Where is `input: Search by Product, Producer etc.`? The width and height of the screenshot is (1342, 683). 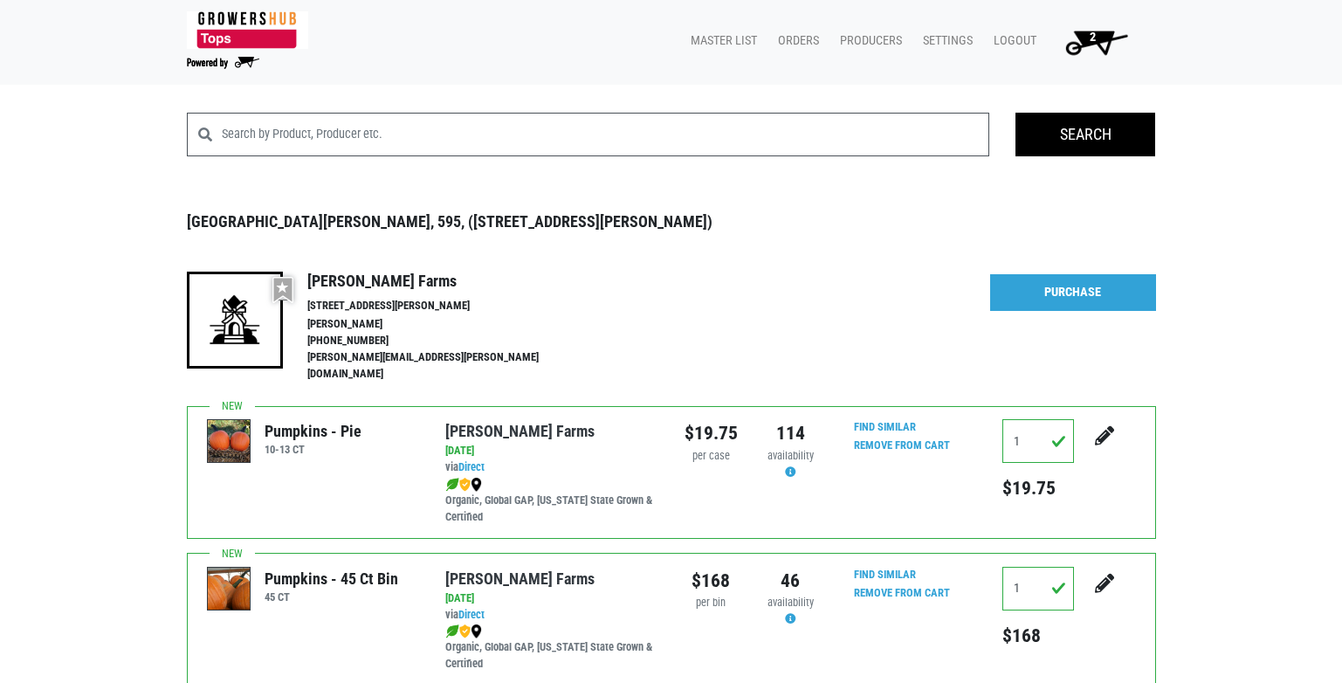
input: Search by Product, Producer etc. is located at coordinates (606, 134).